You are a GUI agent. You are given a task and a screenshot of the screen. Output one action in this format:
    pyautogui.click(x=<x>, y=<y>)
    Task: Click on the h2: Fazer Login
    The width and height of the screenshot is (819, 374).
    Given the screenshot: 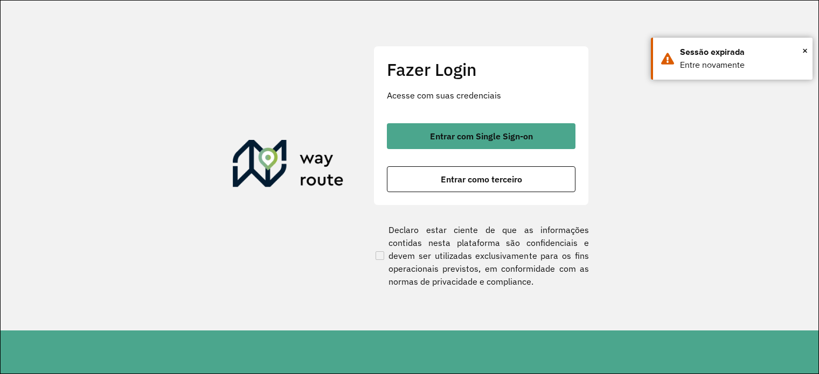 What is the action you would take?
    pyautogui.click(x=481, y=69)
    